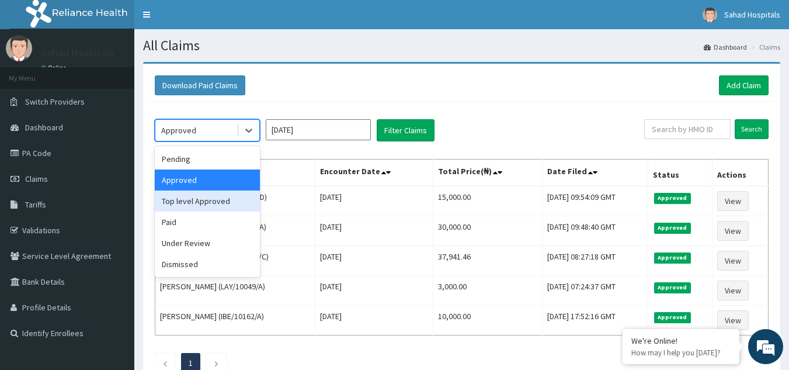 Image resolution: width=789 pixels, height=370 pixels. I want to click on th: Date Filed, so click(595, 173).